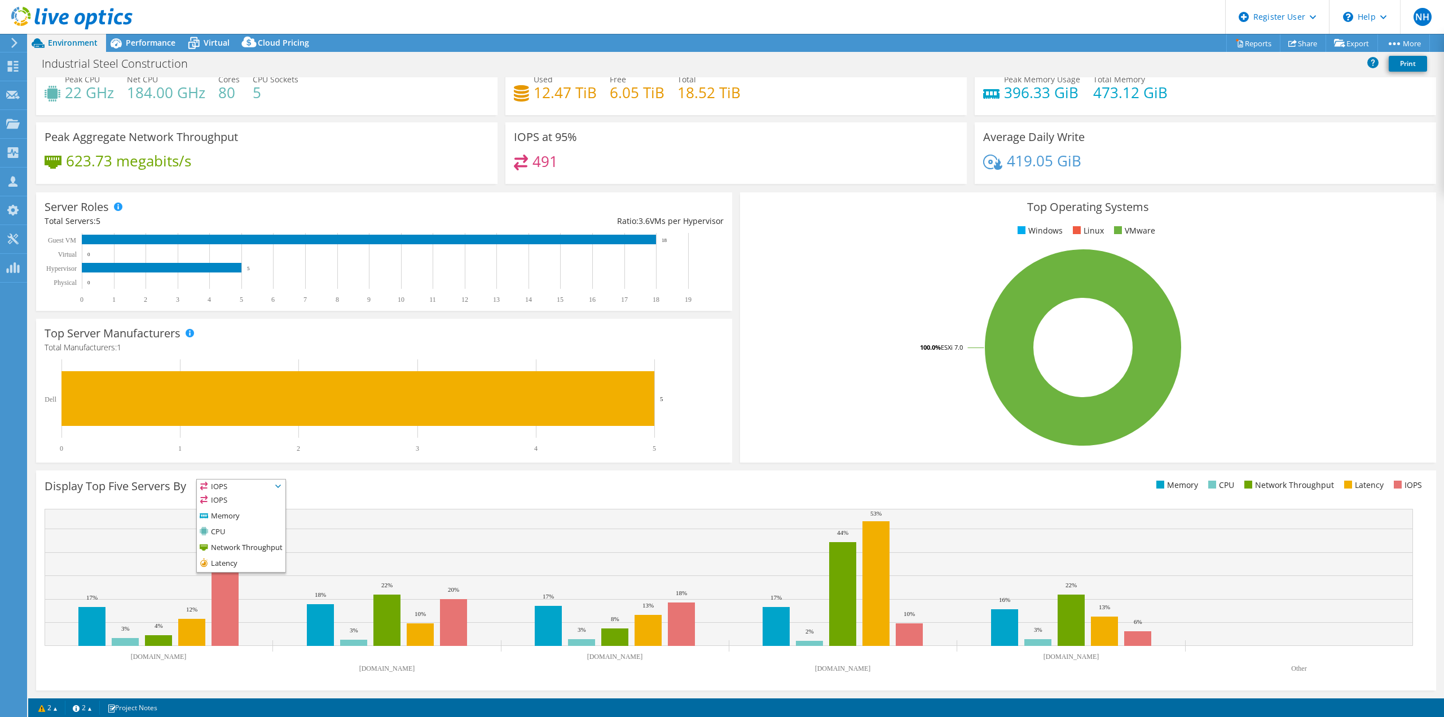 This screenshot has width=1444, height=717. I want to click on a: Project Notes, so click(132, 707).